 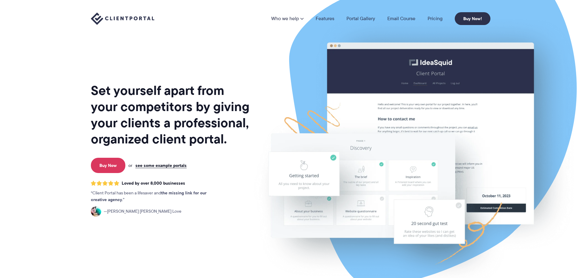 I want to click on a: Features, so click(x=325, y=19).